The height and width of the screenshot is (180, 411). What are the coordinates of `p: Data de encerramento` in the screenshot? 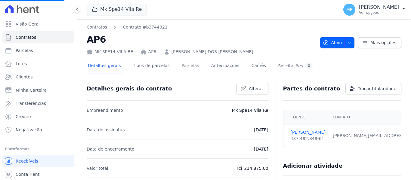 It's located at (111, 149).